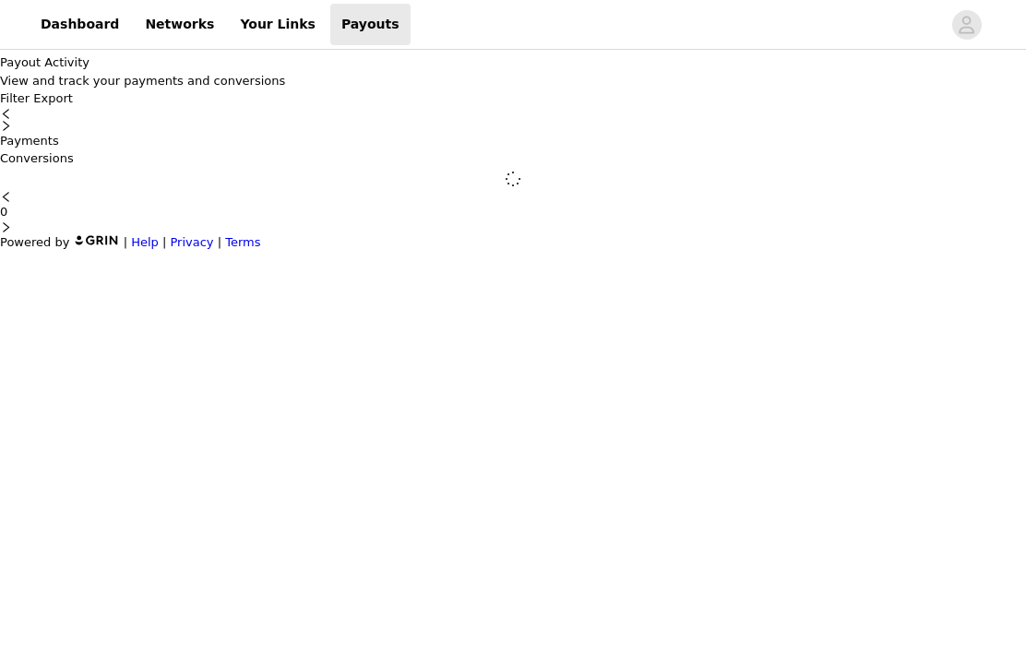 This screenshot has width=1026, height=653. Describe the element at coordinates (370, 24) in the screenshot. I see `a: Payouts` at that location.